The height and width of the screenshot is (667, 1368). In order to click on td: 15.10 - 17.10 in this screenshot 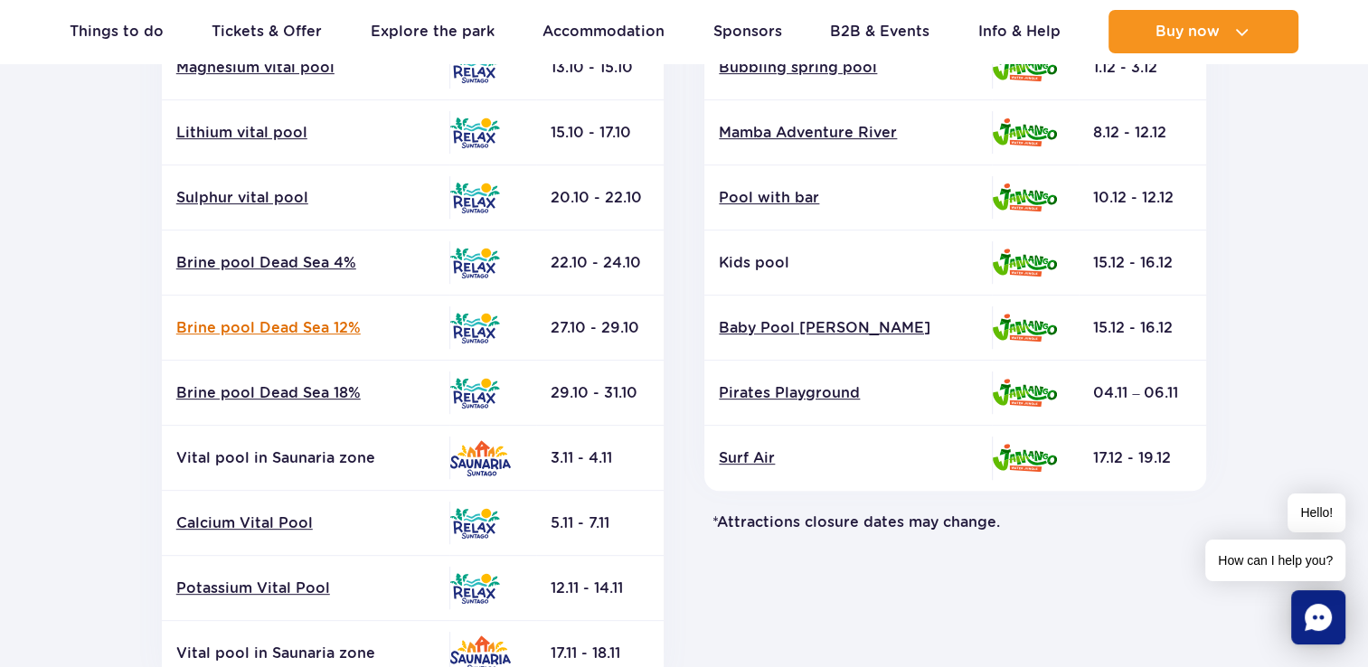, I will do `click(599, 133)`.